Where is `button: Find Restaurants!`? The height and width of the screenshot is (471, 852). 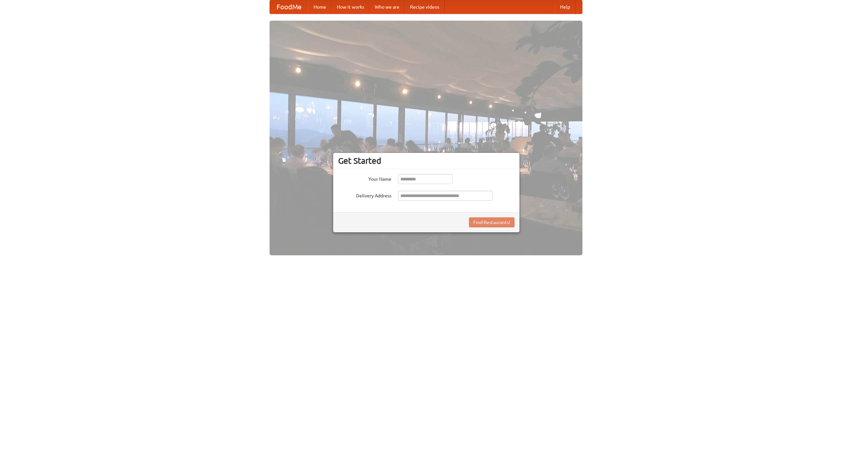
button: Find Restaurants! is located at coordinates (492, 222).